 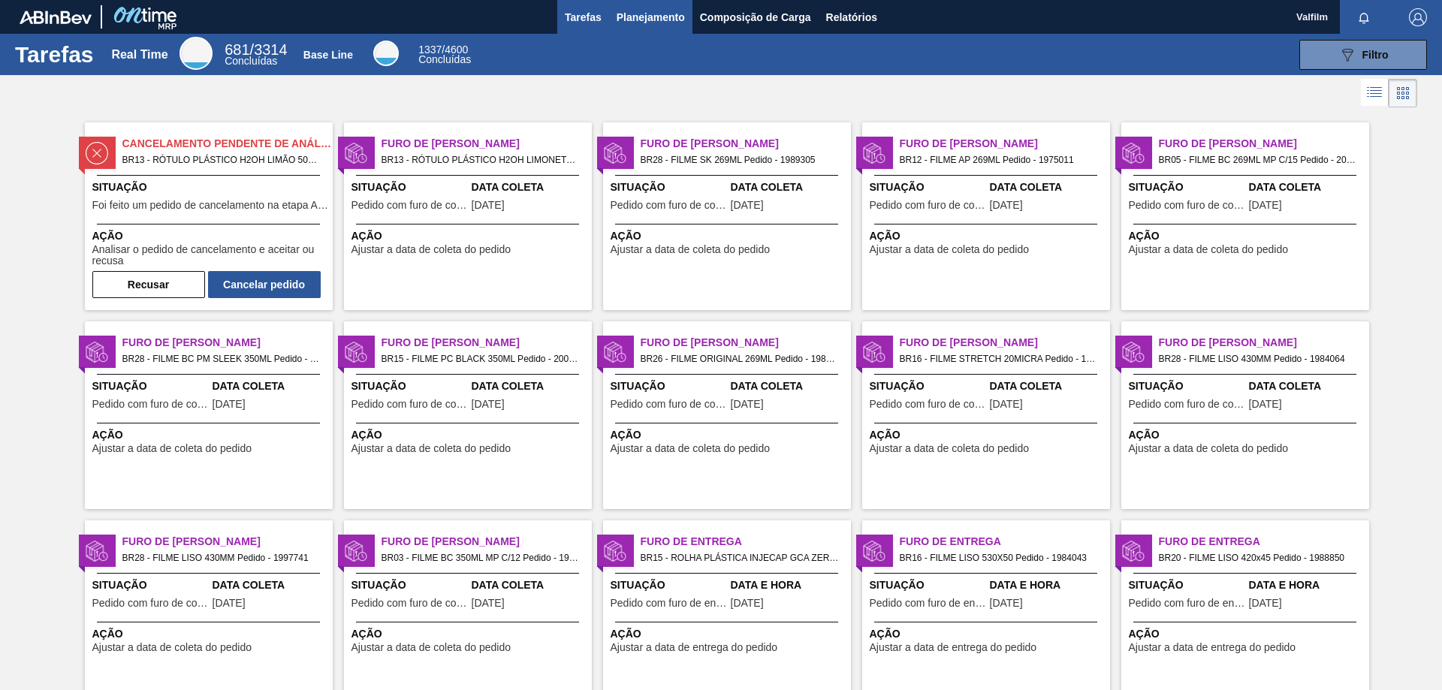 I want to click on span: BR28 - FILME SK 269ML Pedido - 1989305, so click(x=740, y=160).